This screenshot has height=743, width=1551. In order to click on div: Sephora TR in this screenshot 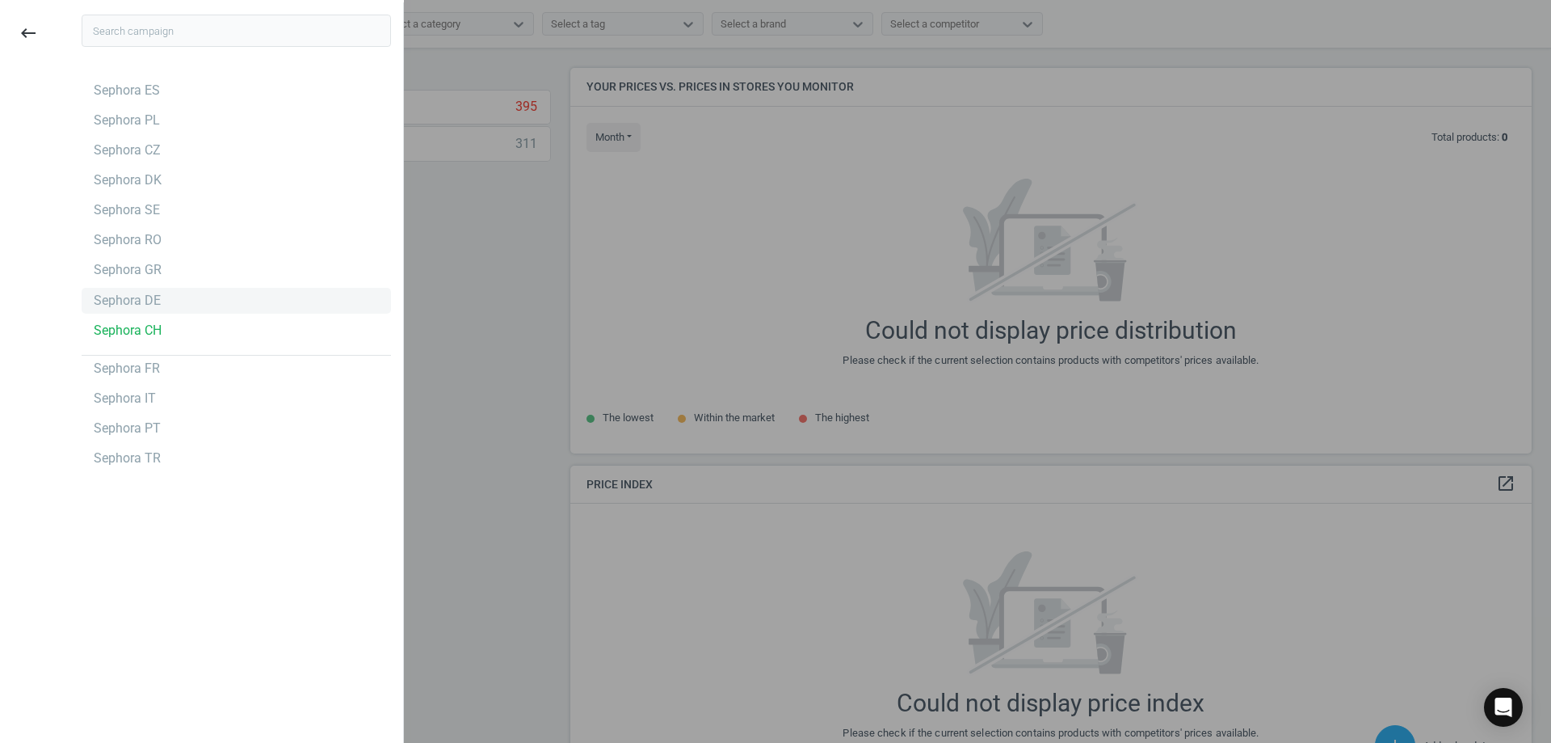, I will do `click(127, 458)`.